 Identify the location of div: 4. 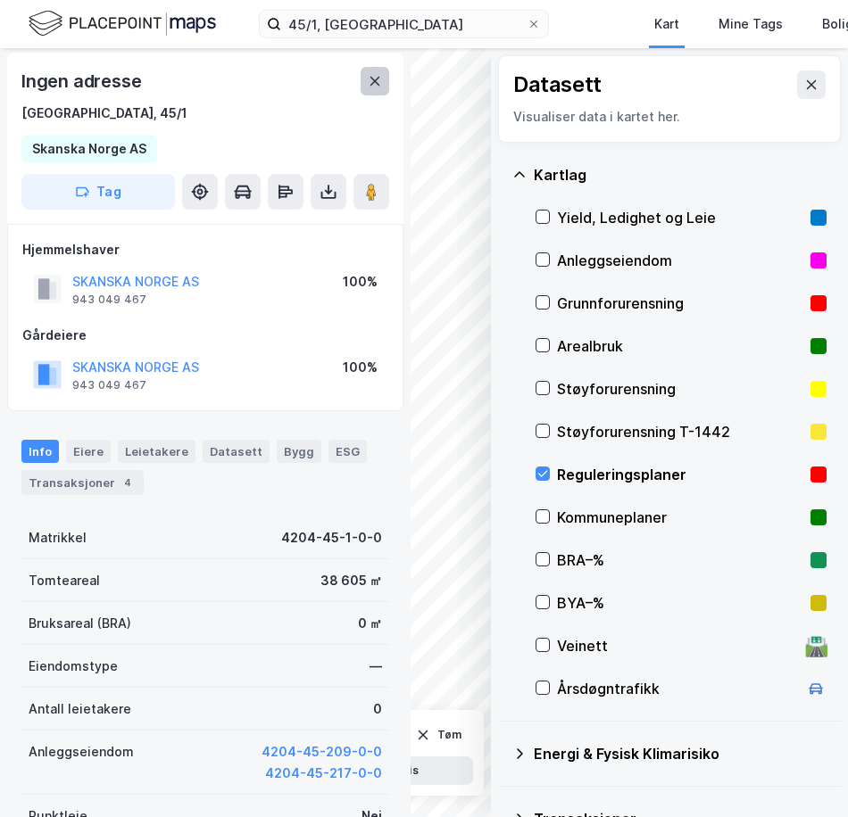
(128, 483).